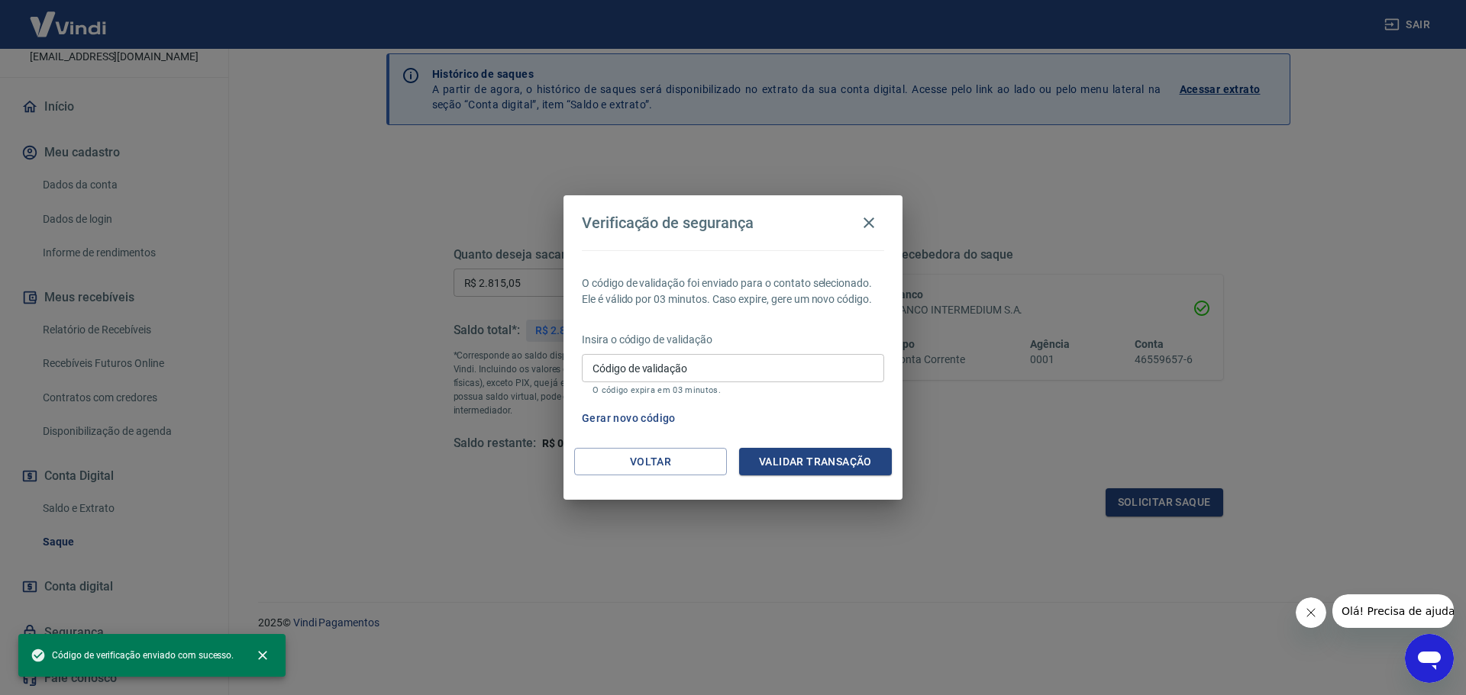 This screenshot has height=695, width=1466. What do you see at coordinates (263, 656) in the screenshot?
I see `button: close` at bounding box center [263, 656].